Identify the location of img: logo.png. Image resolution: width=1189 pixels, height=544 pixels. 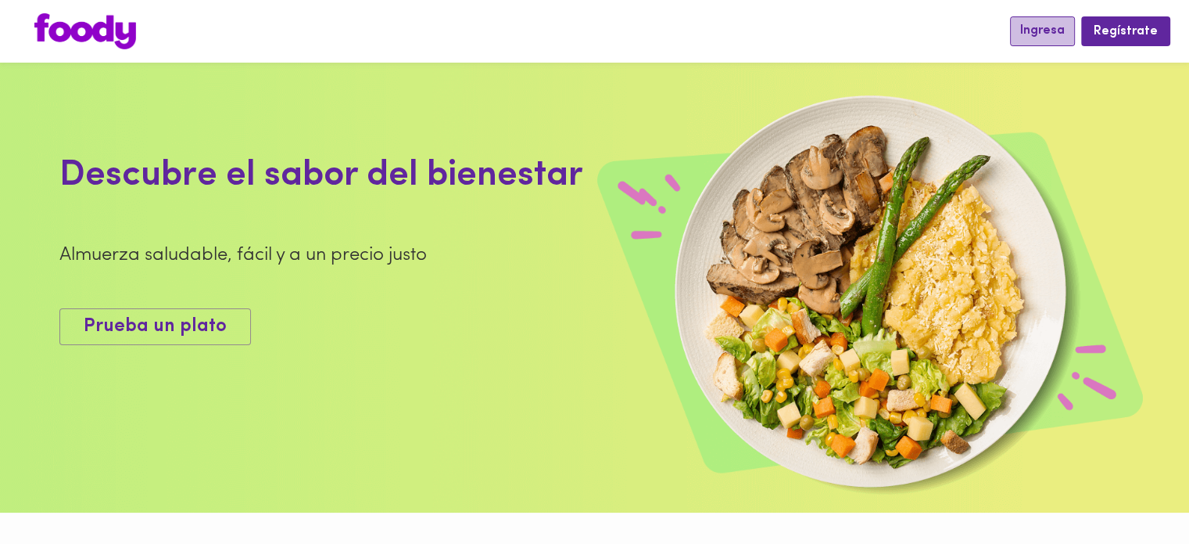
(85, 31).